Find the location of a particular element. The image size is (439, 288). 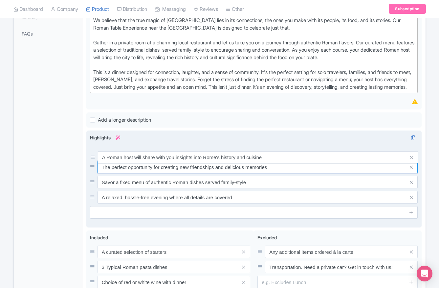

a: FAQs is located at coordinates (48, 33).